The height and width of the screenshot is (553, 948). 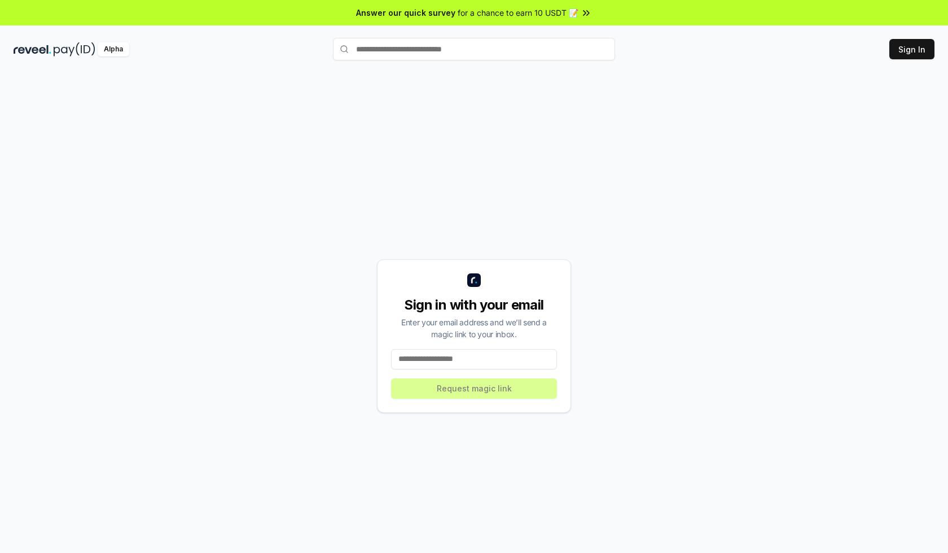 What do you see at coordinates (113, 49) in the screenshot?
I see `div: Alpha` at bounding box center [113, 49].